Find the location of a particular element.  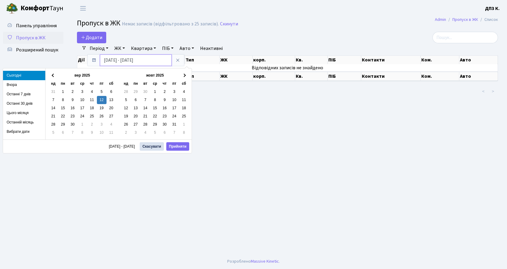

span: Розширений пошук is located at coordinates (37, 50).